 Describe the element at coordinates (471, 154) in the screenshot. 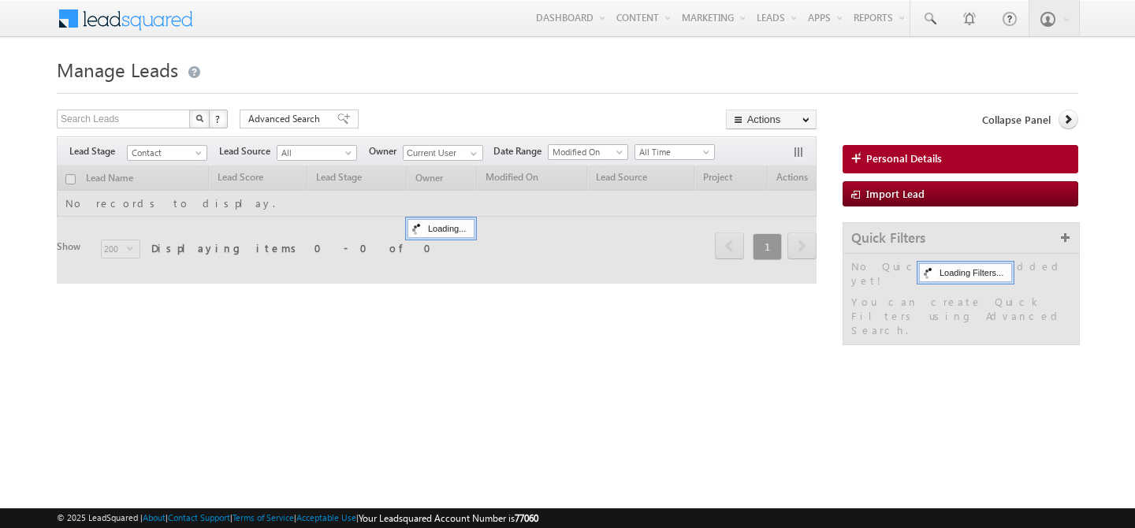

I see `a: Show All Items` at that location.